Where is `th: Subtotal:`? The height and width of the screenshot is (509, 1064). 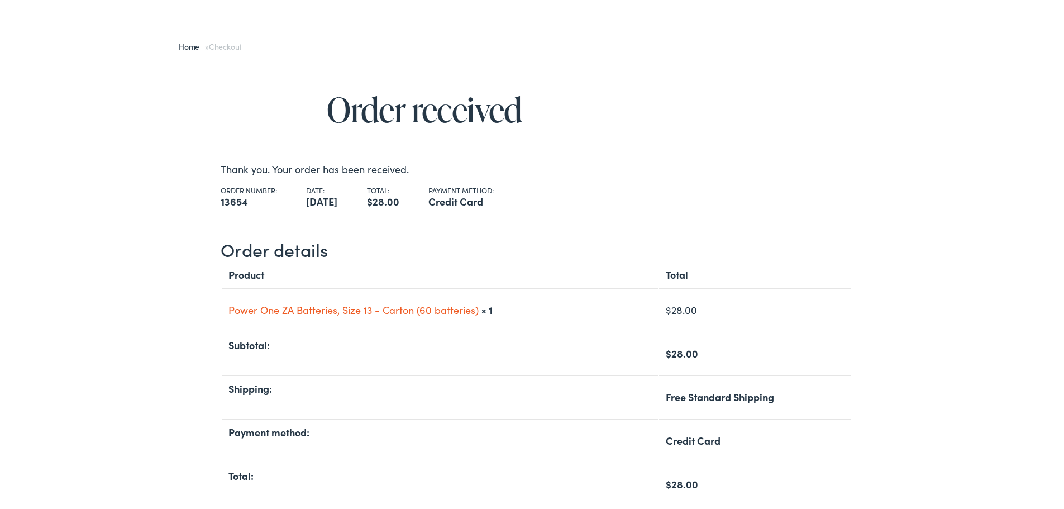 th: Subtotal: is located at coordinates (439, 351).